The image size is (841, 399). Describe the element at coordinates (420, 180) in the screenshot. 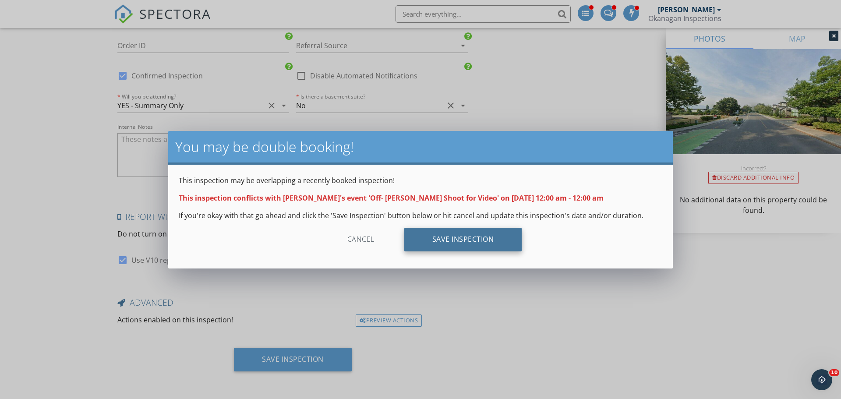

I see `p: This inspection may be overlapping a recently booked inspection!` at that location.